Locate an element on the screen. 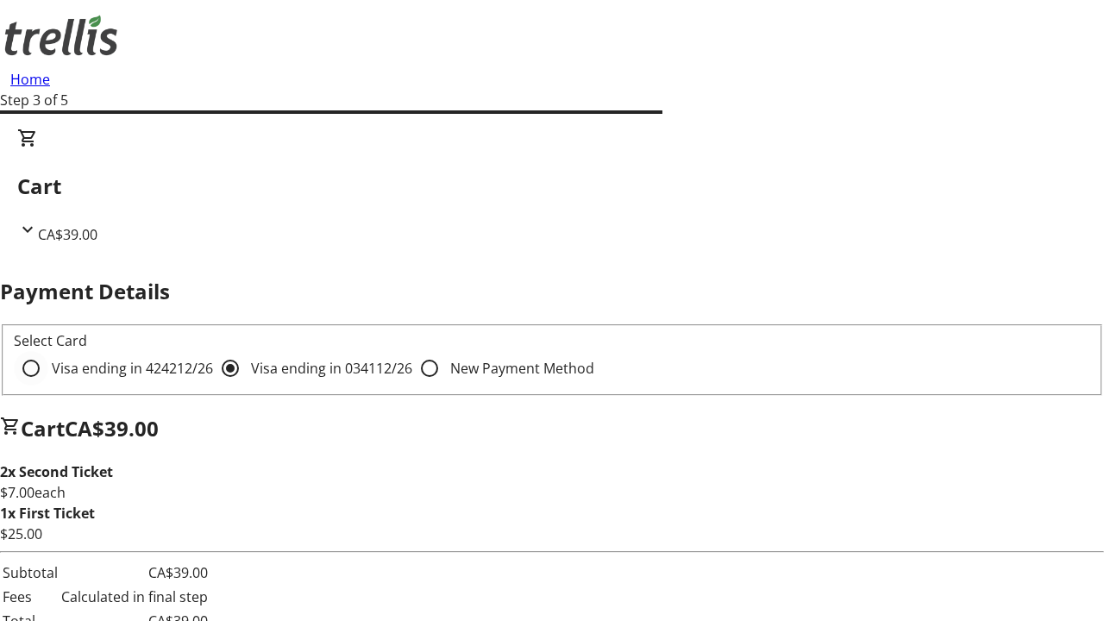 This screenshot has width=1104, height=621. td: Fees is located at coordinates (30, 597).